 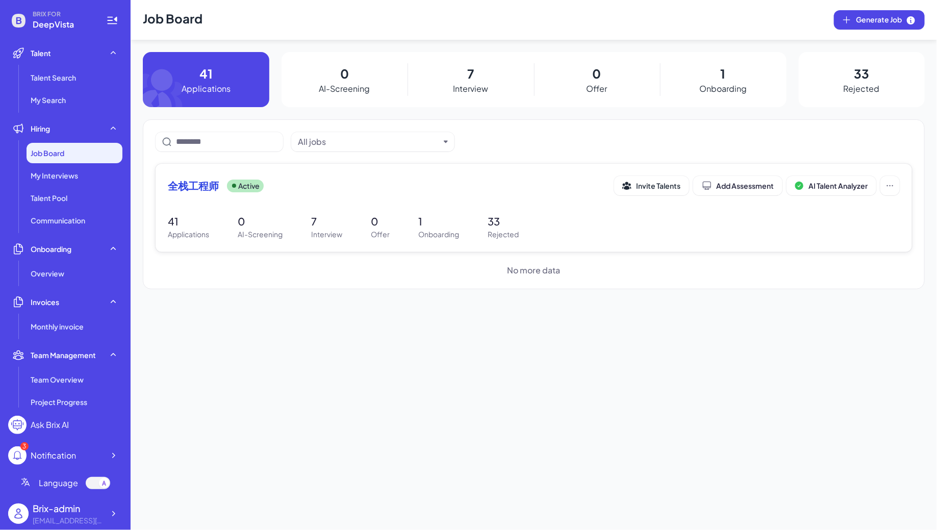 I want to click on span: Onboarding, so click(x=51, y=249).